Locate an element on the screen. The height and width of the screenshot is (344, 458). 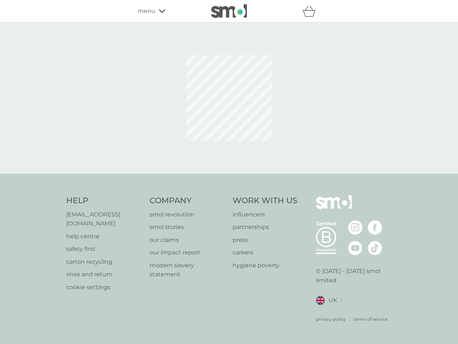
a: influencers is located at coordinates (265, 214).